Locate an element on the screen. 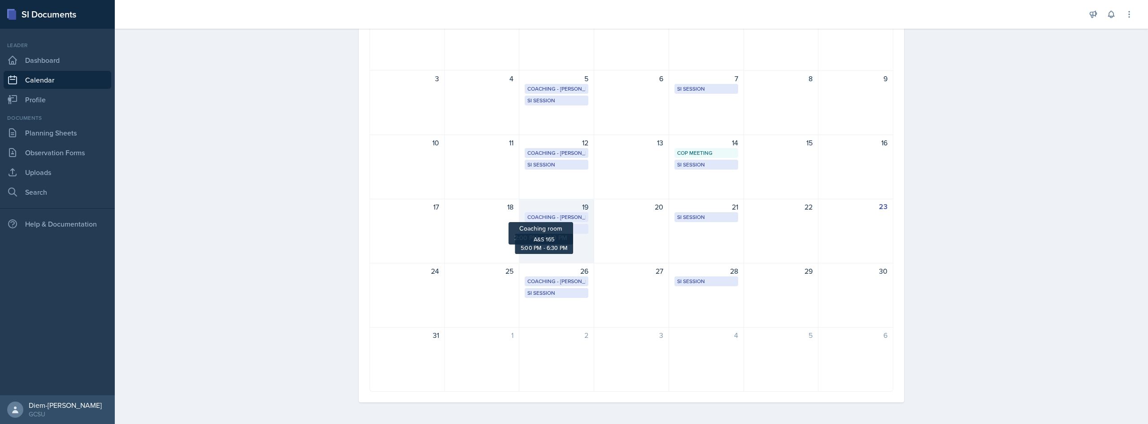 This screenshot has height=424, width=1148. div: 13 is located at coordinates (631, 143).